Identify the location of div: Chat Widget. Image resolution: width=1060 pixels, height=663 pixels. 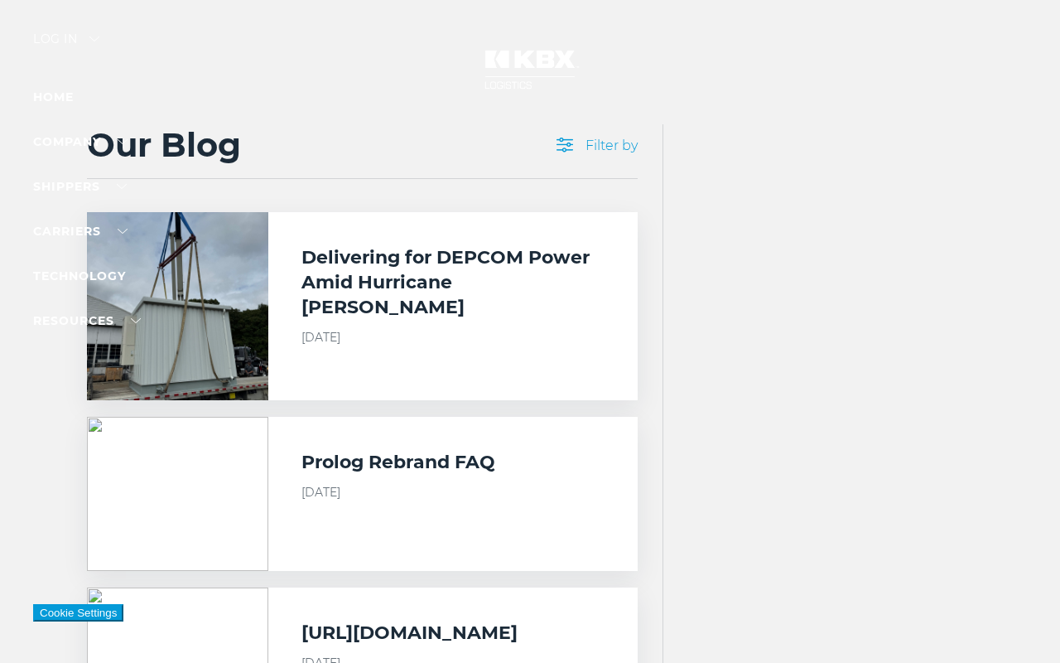
(1019, 623).